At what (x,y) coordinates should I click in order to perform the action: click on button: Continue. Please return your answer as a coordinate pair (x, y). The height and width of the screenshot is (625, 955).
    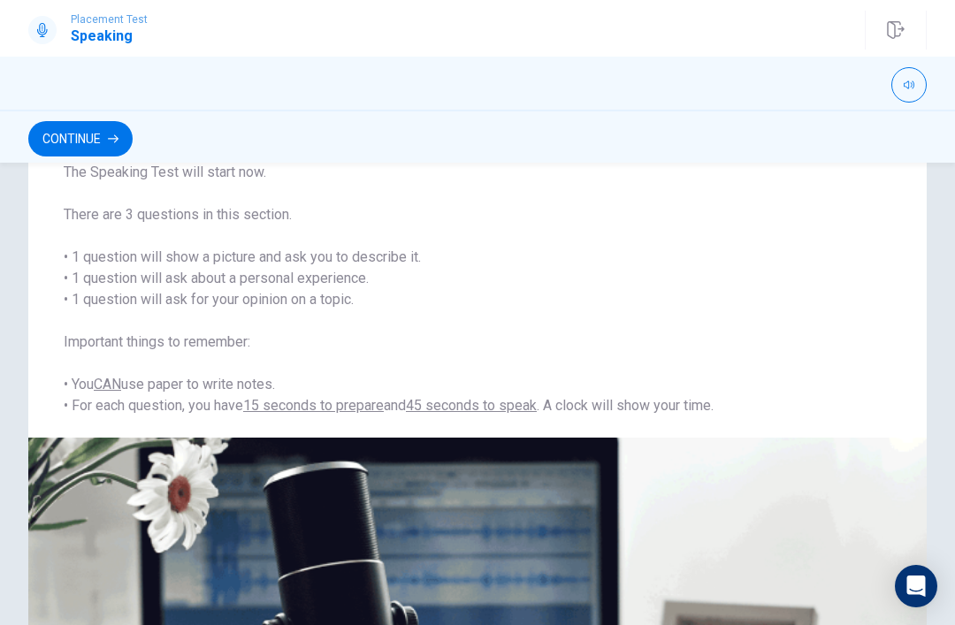
    Looking at the image, I should click on (81, 139).